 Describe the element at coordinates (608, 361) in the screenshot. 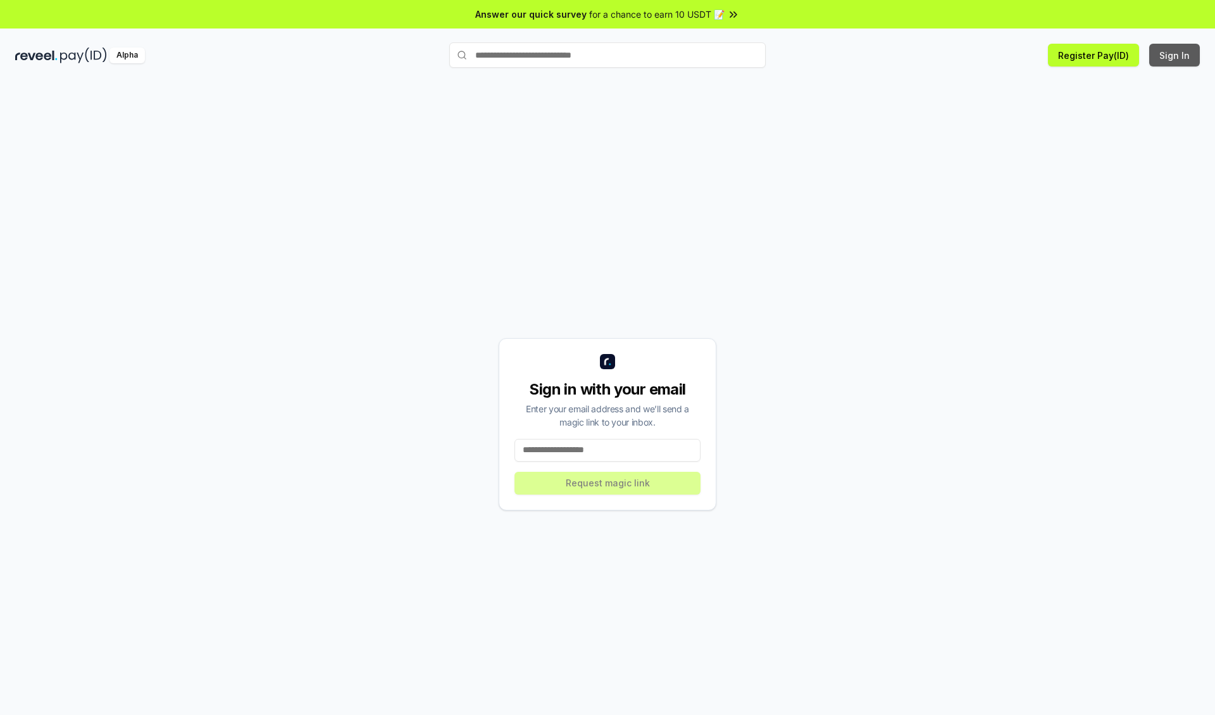

I see `img: logo_small` at that location.